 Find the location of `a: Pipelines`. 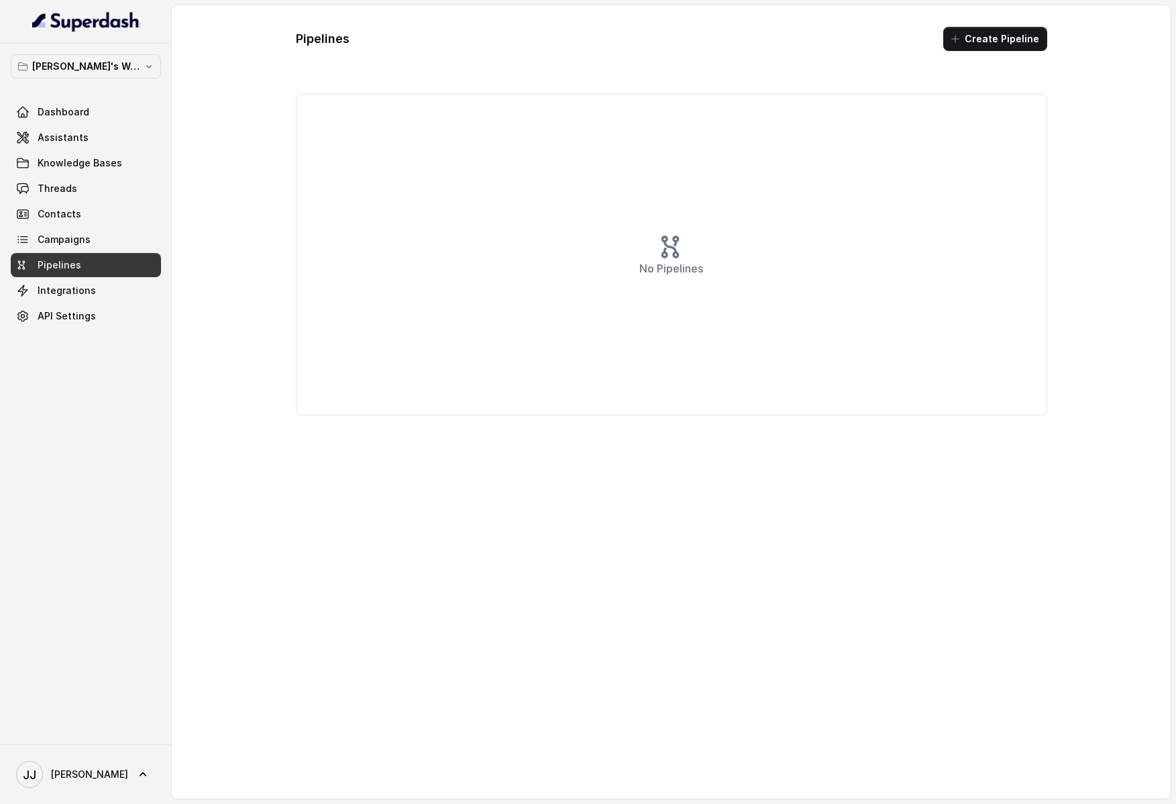

a: Pipelines is located at coordinates (86, 265).